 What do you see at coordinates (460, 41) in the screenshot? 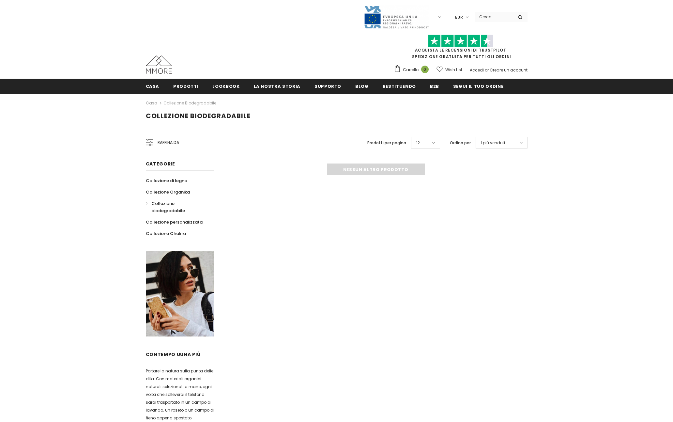
I see `img: Fidati di Pilot Stars` at bounding box center [460, 41].